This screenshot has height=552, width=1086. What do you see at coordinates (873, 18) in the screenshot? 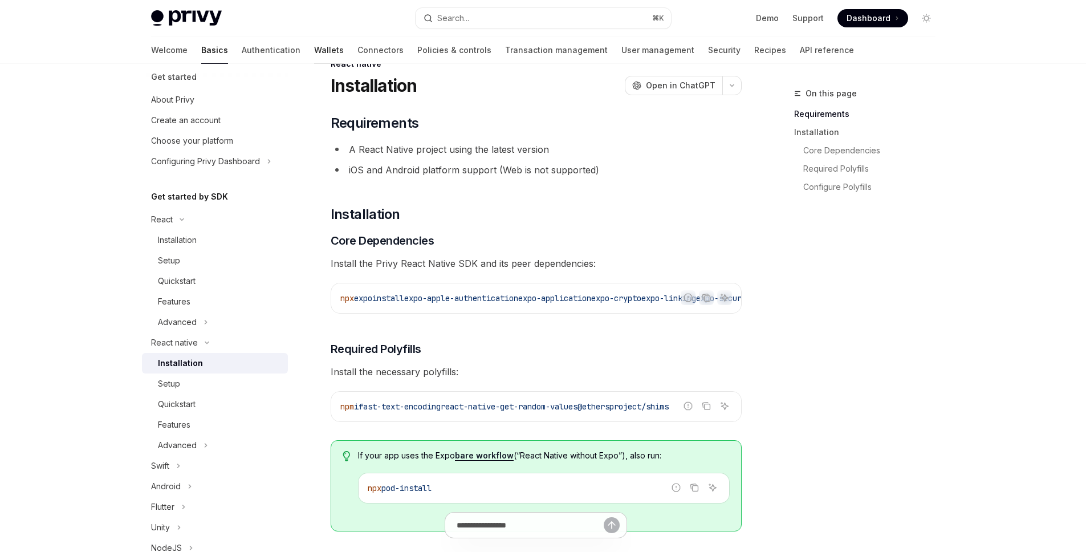
I see `a: Dashboard` at bounding box center [873, 18].